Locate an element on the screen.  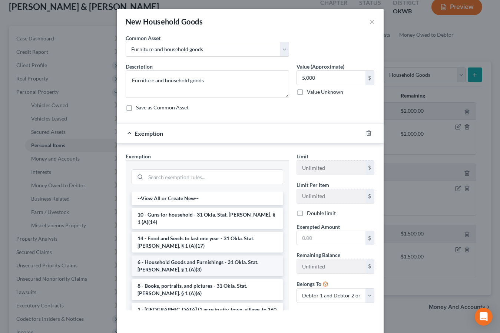
label: Remaining Balance is located at coordinates (319, 255).